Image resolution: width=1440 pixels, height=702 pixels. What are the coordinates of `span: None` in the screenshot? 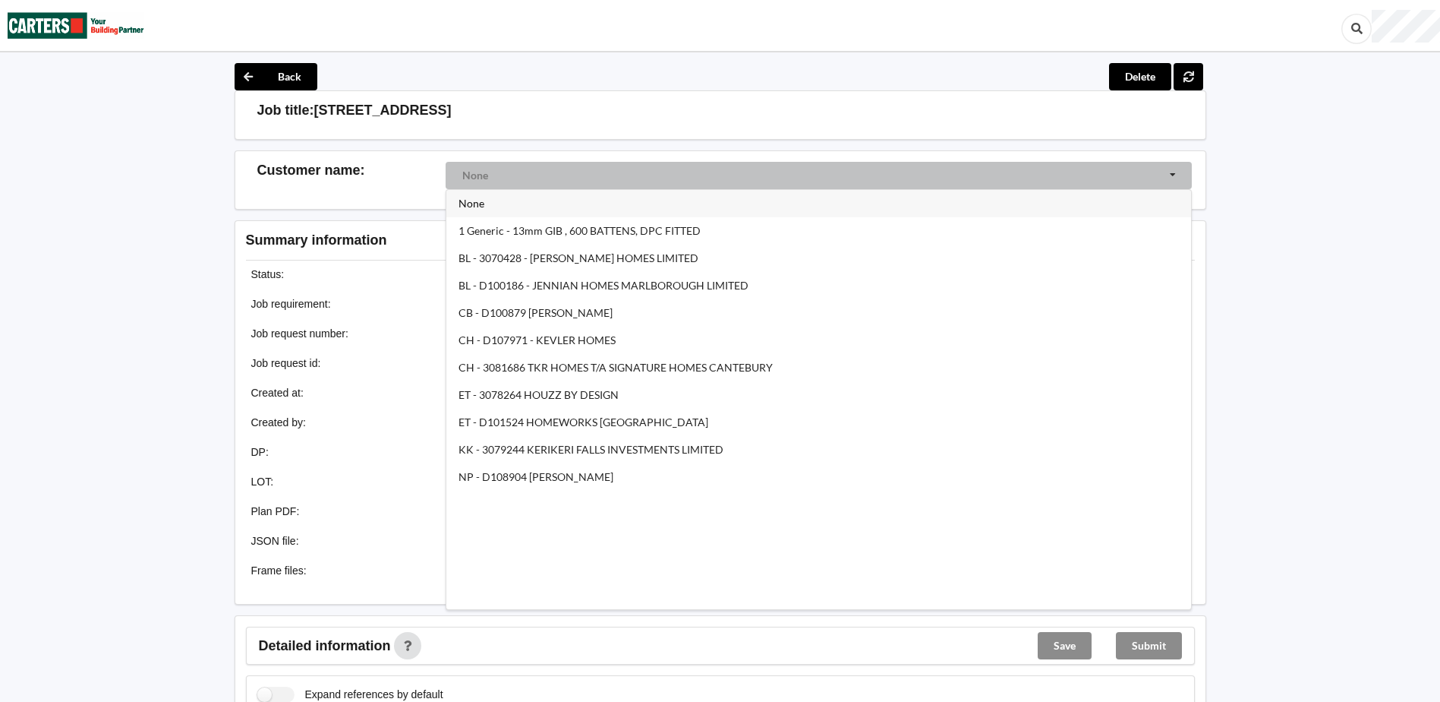 It's located at (472, 203).